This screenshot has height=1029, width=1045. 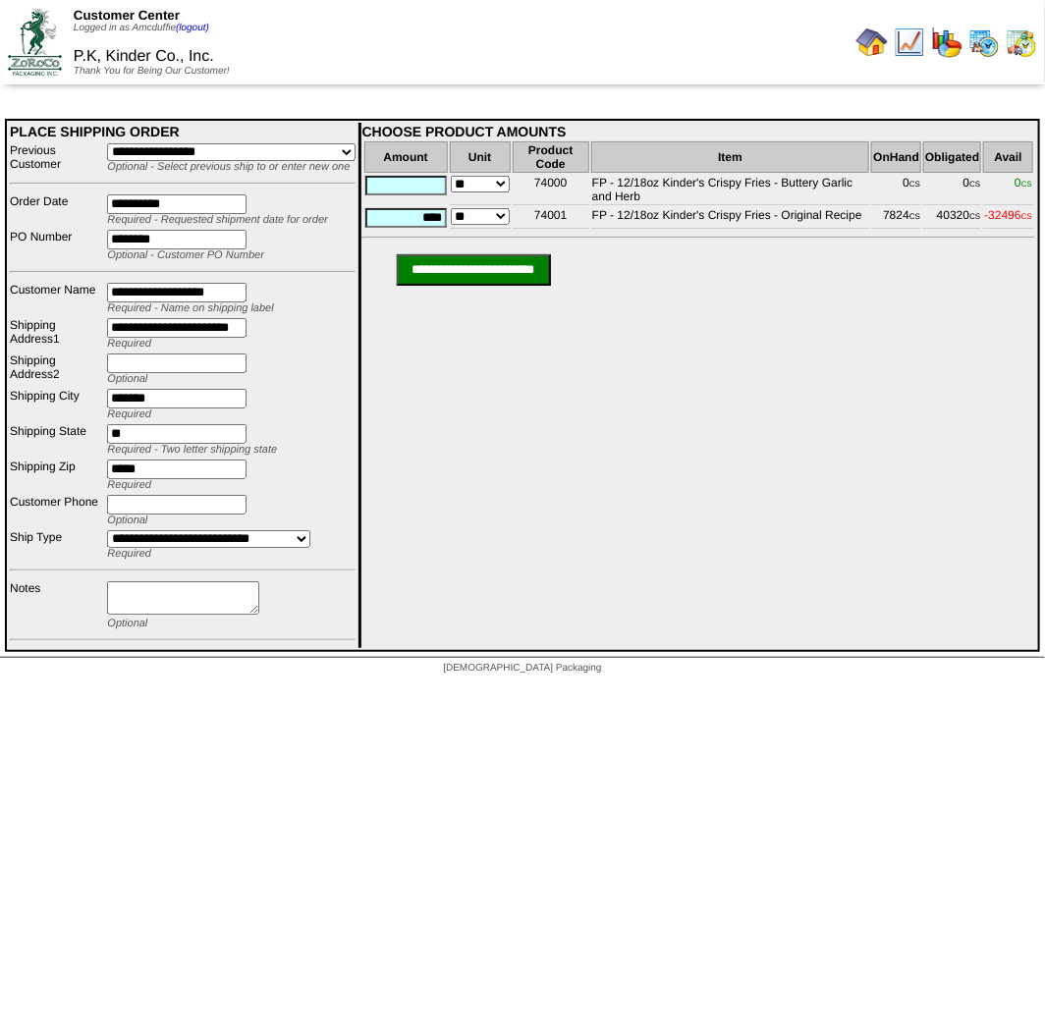 What do you see at coordinates (909, 42) in the screenshot?
I see `img: line_graph.gif` at bounding box center [909, 42].